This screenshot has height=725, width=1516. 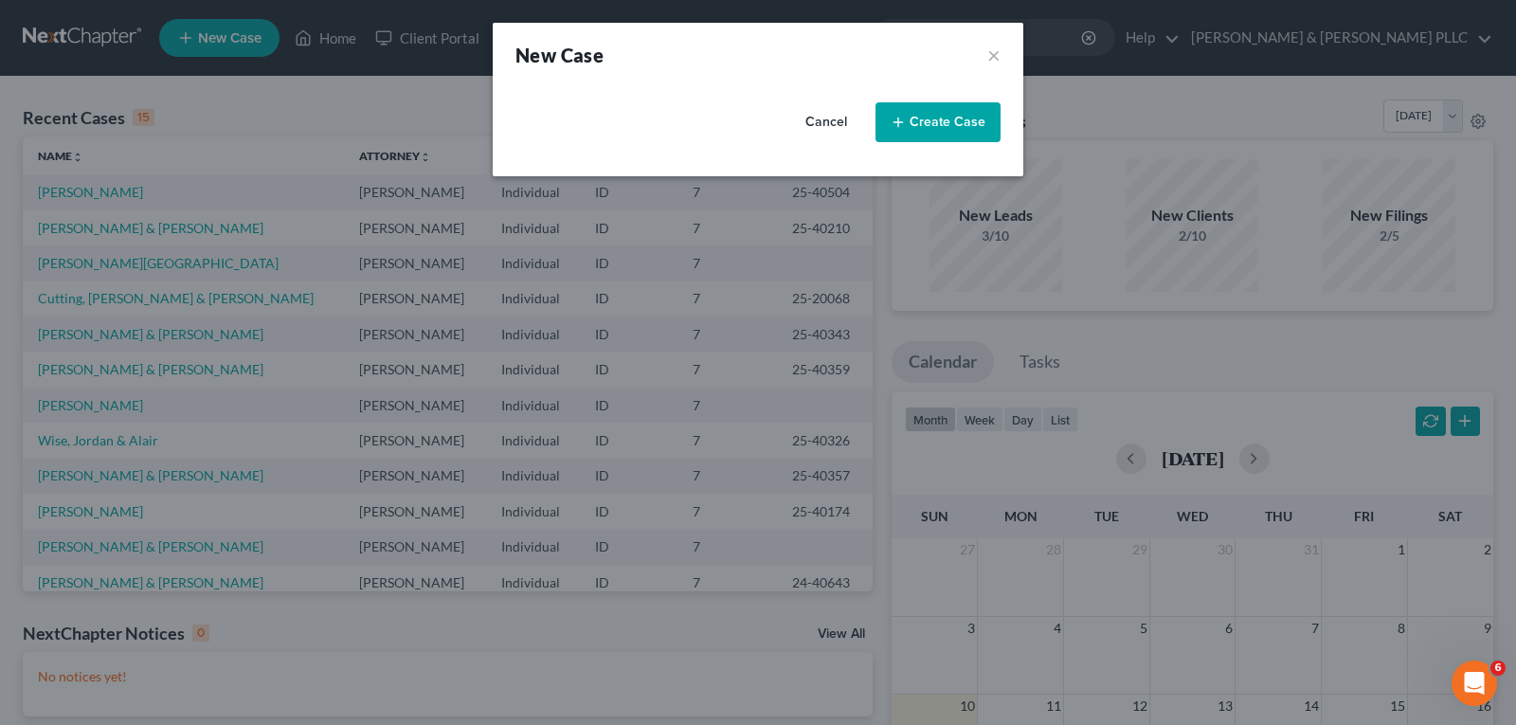 I want to click on span: 6, so click(x=1498, y=668).